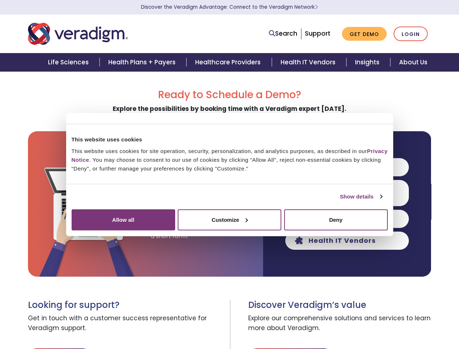 The width and height of the screenshot is (459, 349). What do you see at coordinates (368, 62) in the screenshot?
I see `a: Insights` at bounding box center [368, 62].